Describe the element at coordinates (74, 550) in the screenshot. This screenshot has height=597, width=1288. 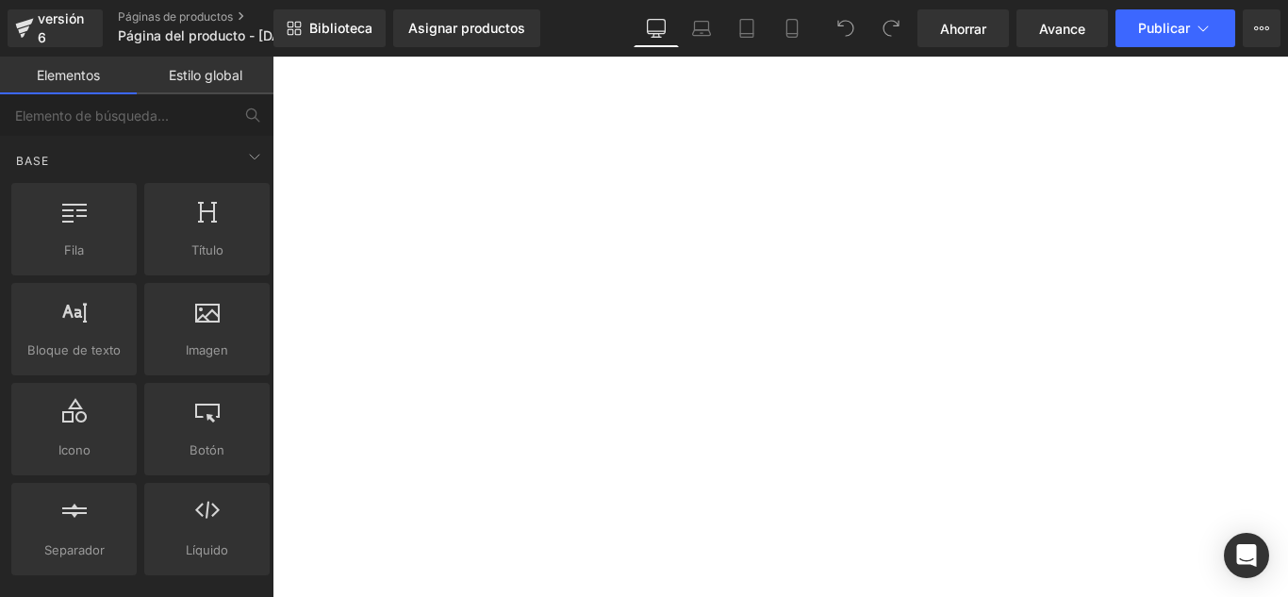
I see `font: Separador` at that location.